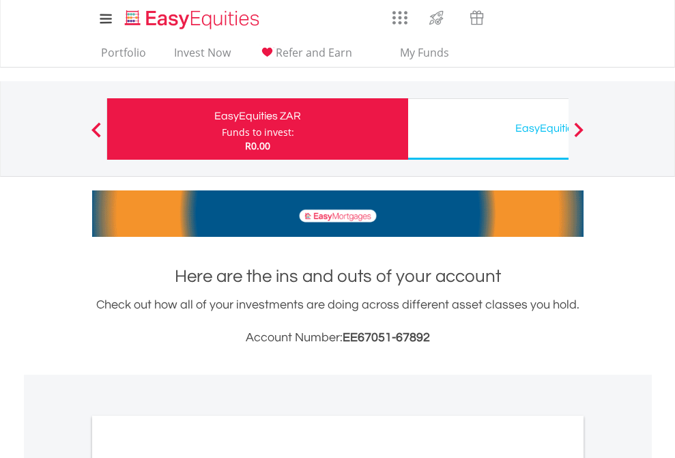  Describe the element at coordinates (476, 18) in the screenshot. I see `img: vouchers-v2.svg` at that location.